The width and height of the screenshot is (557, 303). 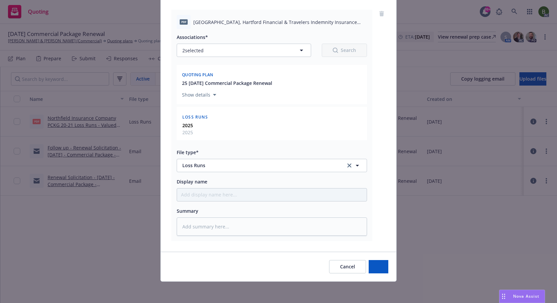 What do you see at coordinates (272, 165) in the screenshot?
I see `button: Loss Runsclear selection` at bounding box center [272, 165].